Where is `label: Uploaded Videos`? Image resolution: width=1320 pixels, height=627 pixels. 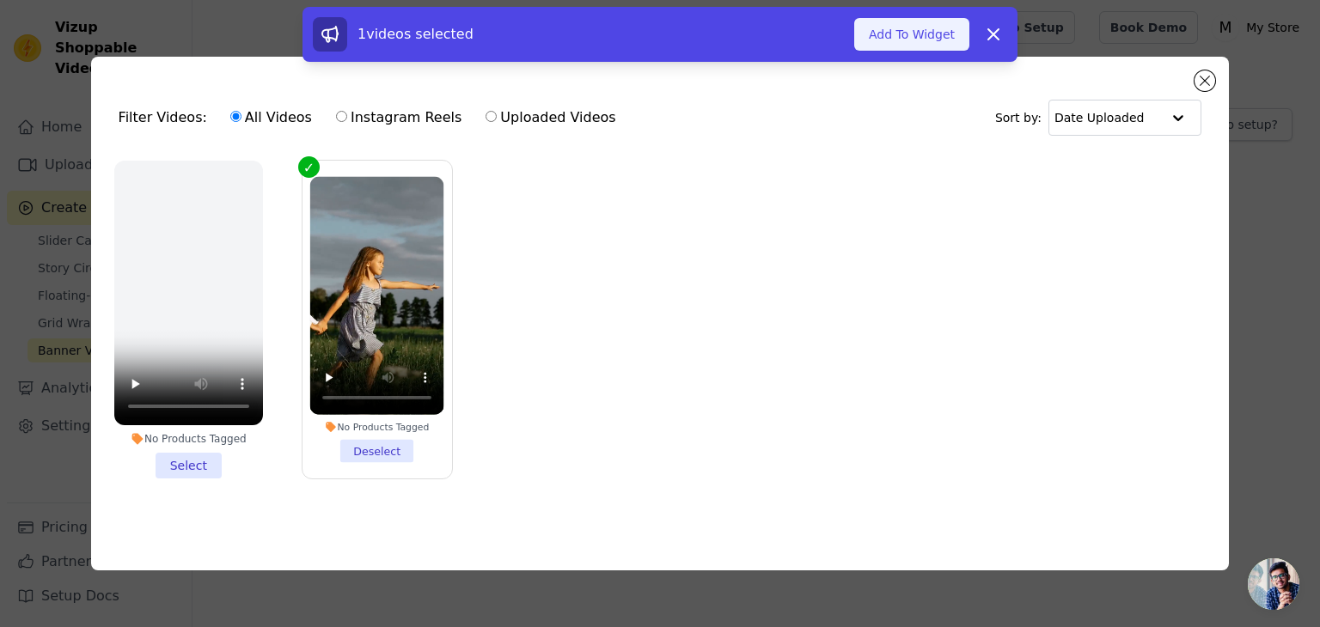
label: Uploaded Videos is located at coordinates (550, 118).